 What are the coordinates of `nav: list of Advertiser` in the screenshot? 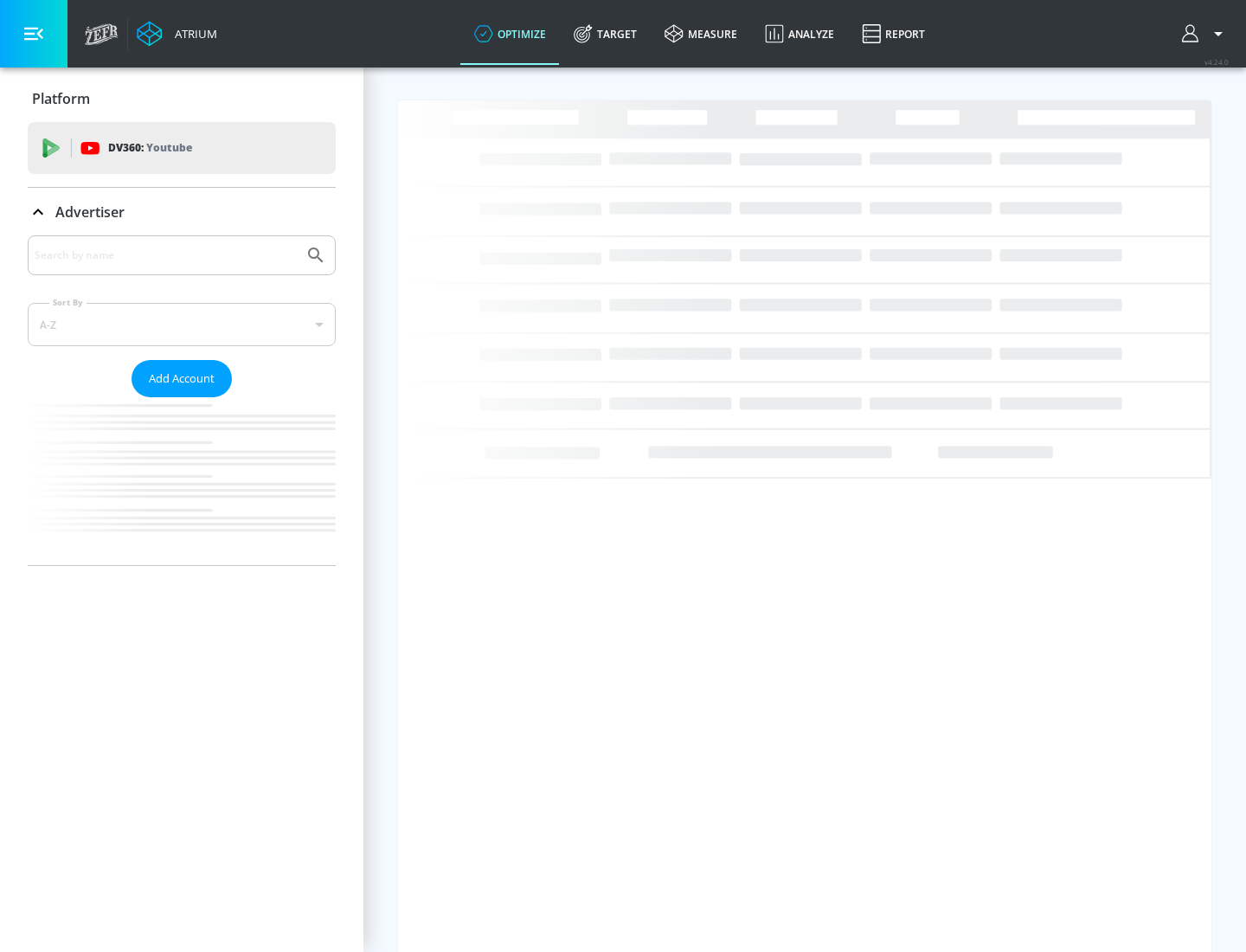 It's located at (182, 481).